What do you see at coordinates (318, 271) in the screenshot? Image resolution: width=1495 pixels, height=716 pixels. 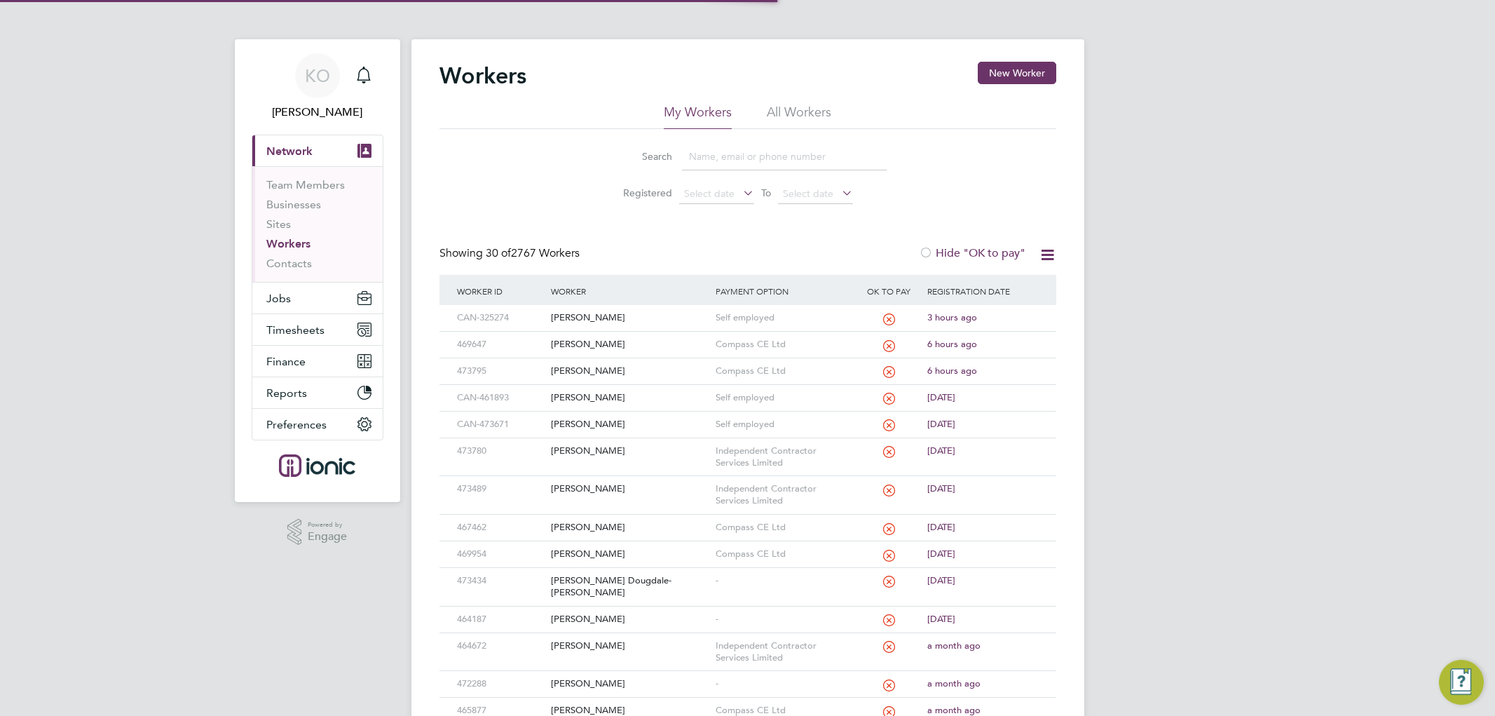 I see `nav: Main navigation` at bounding box center [318, 271].